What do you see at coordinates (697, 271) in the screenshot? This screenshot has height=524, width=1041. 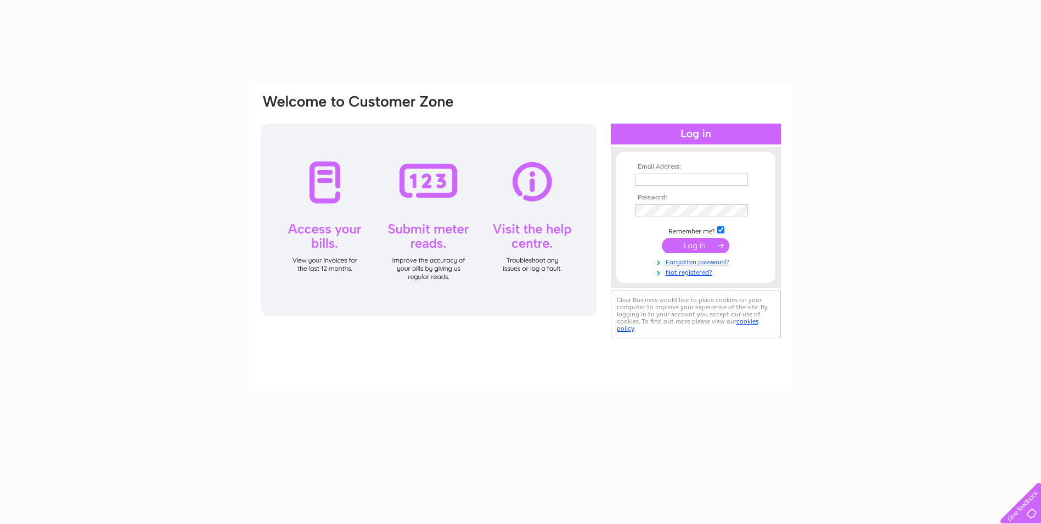 I see `a: Not registered?` at bounding box center [697, 271].